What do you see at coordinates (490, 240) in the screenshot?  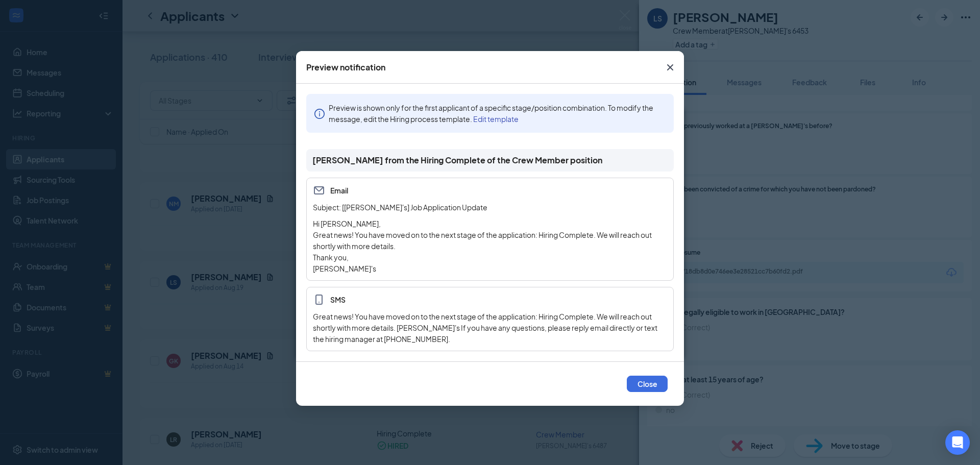 I see `p: Great news! You have moved on to the next stage of the application: Hiring Complete. We will reac...` at bounding box center [490, 240].